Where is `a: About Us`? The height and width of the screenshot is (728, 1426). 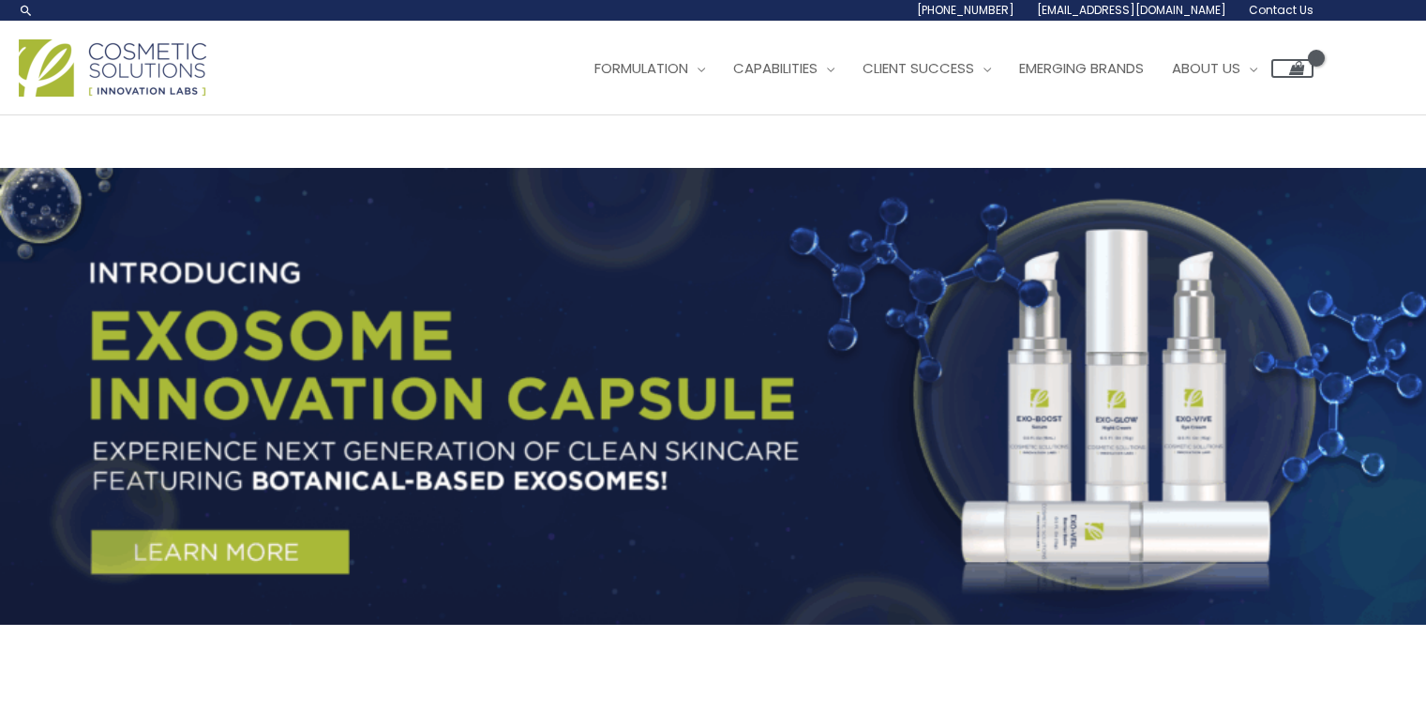
a: About Us is located at coordinates (1214, 68).